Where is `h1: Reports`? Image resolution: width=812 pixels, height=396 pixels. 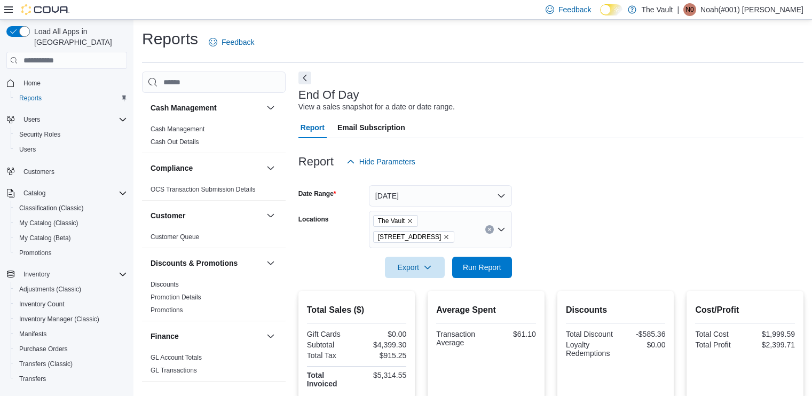
h1: Reports is located at coordinates (170, 39).